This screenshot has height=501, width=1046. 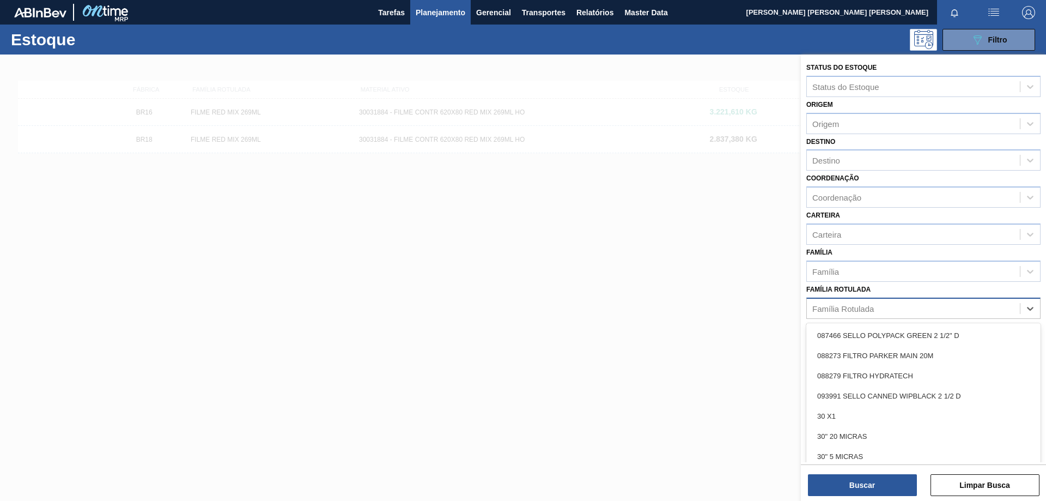 I want to click on label: Origem, so click(x=819, y=105).